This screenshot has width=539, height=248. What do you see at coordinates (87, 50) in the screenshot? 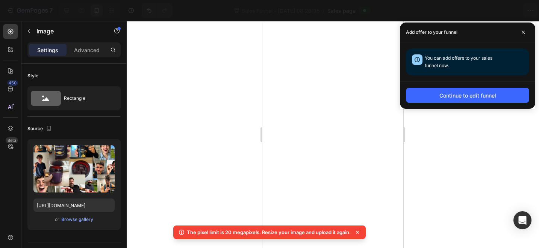
I see `p: Advanced` at bounding box center [87, 50].